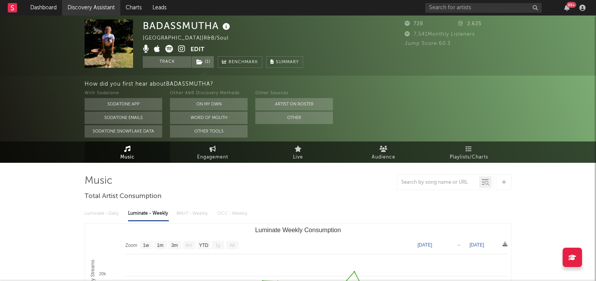 The width and height of the screenshot is (596, 281). I want to click on span: Total Artist Consumption, so click(123, 197).